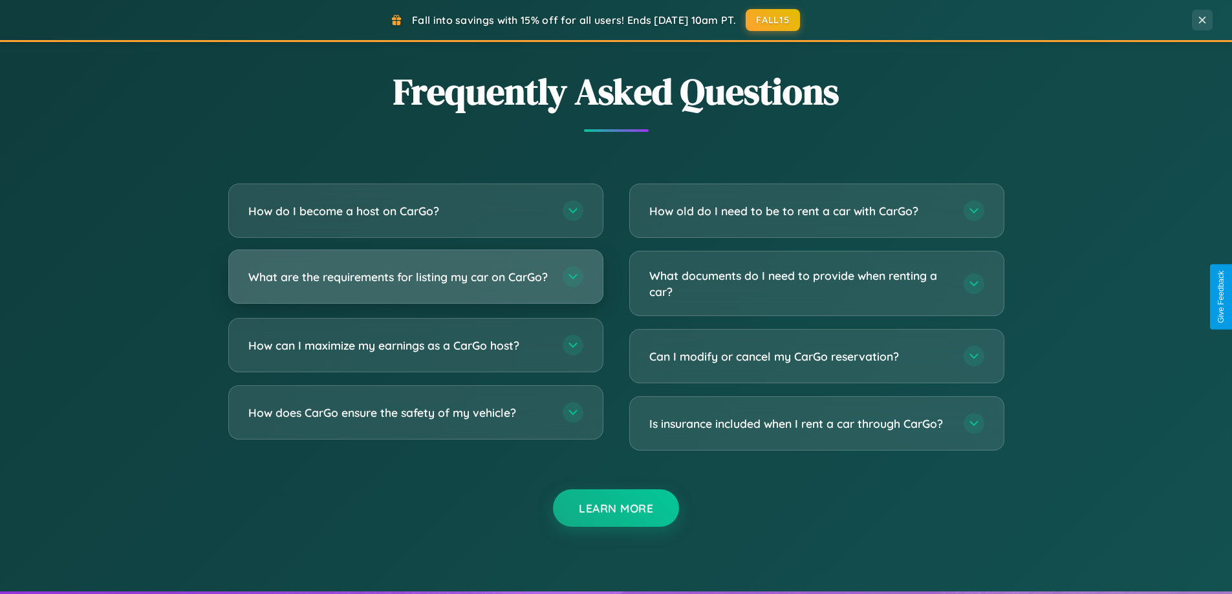 The height and width of the screenshot is (594, 1232). Describe the element at coordinates (399, 277) in the screenshot. I see `h3: What are the requirements for listing my car on CarGo?` at that location.